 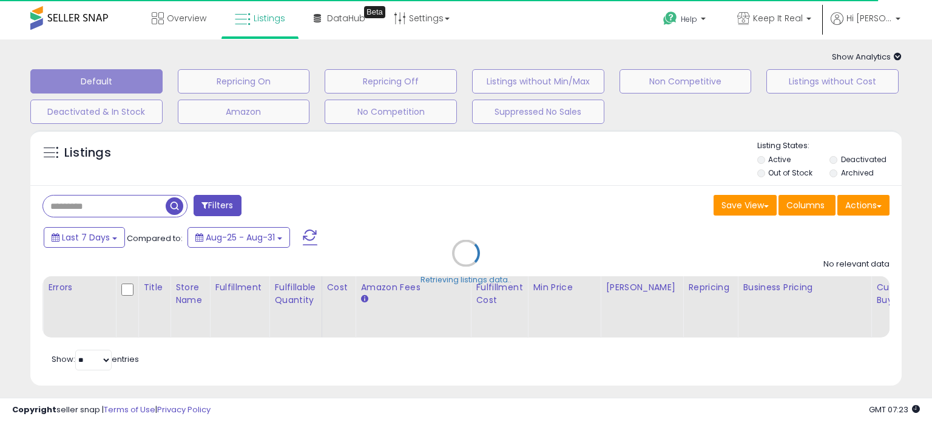 I want to click on button: Deactivated & In Stock, so click(x=97, y=112).